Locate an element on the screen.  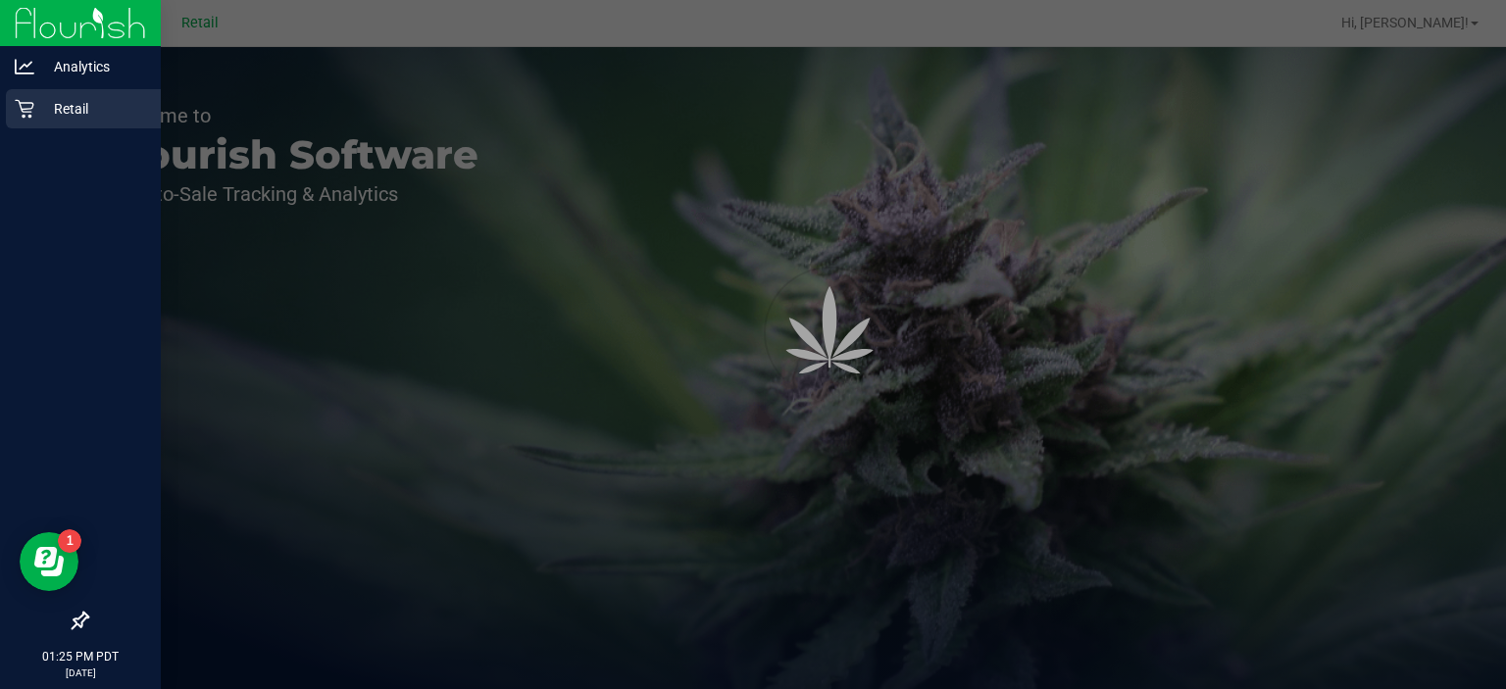
span: 1 is located at coordinates (12, 11).